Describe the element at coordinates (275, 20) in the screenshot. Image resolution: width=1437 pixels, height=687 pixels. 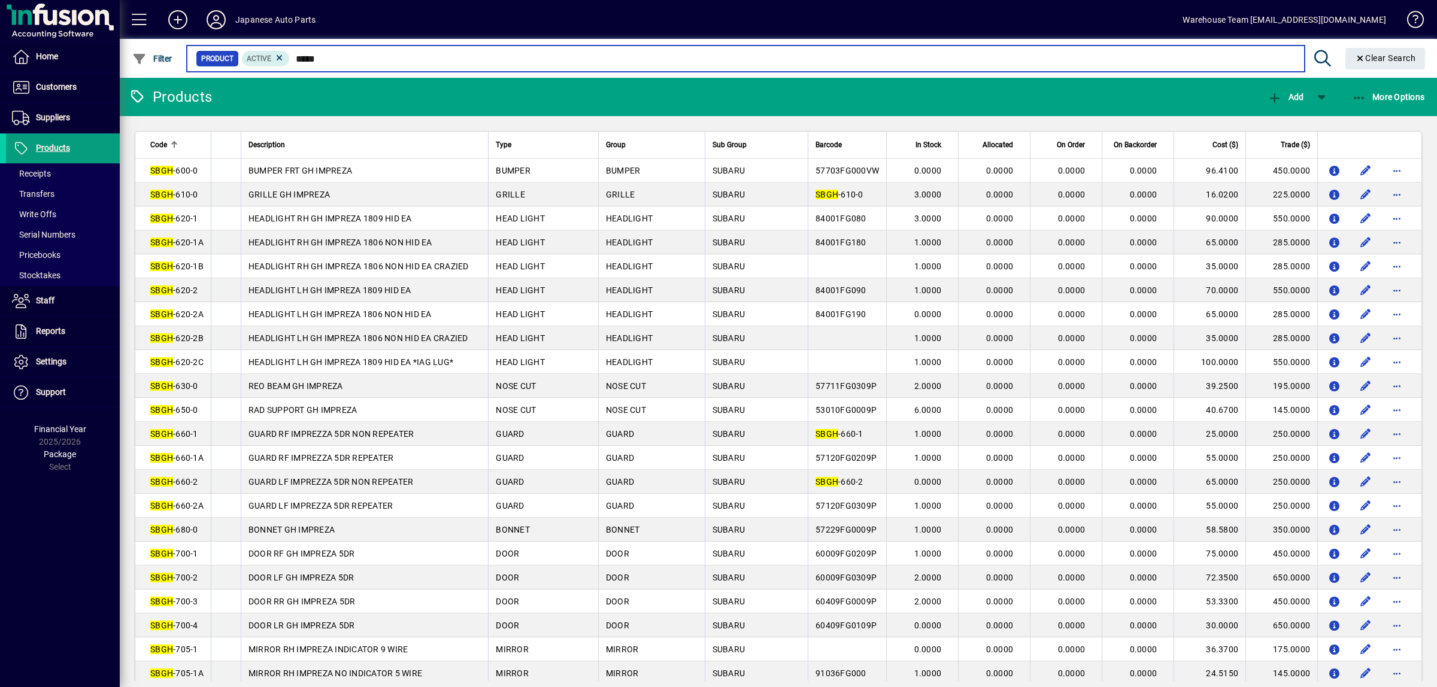
I see `div: Japanese Auto Parts` at that location.